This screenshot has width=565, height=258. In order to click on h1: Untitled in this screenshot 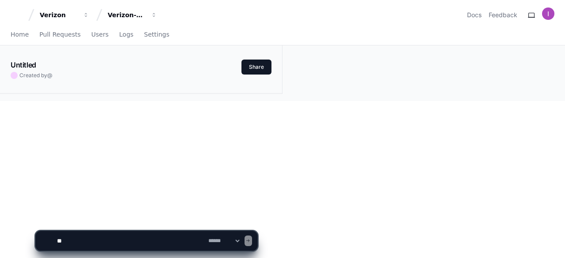, I will do `click(23, 65)`.